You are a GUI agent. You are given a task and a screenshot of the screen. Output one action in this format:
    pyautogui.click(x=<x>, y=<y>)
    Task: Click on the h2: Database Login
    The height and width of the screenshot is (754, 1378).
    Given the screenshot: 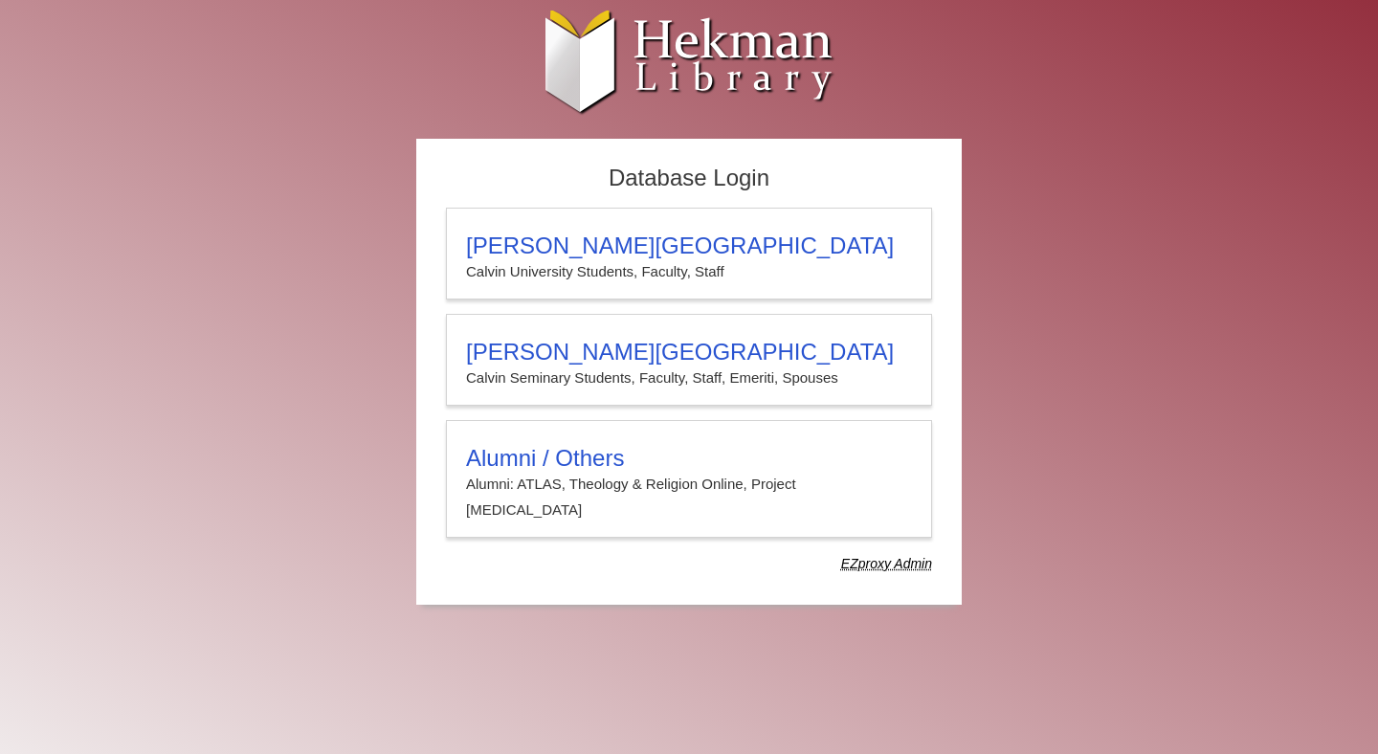 What is the action you would take?
    pyautogui.click(x=689, y=178)
    